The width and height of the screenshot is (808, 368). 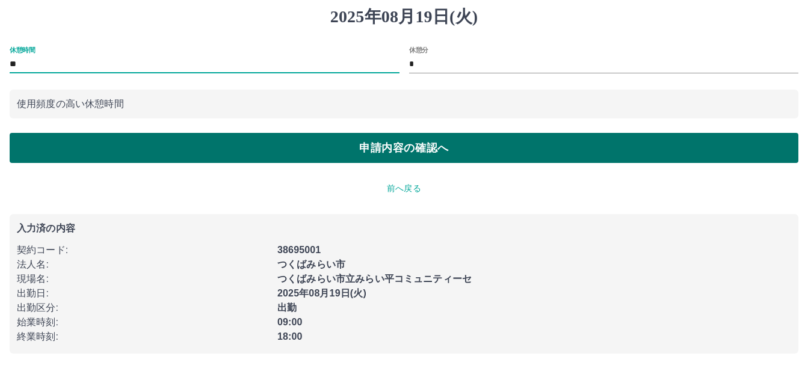 What do you see at coordinates (143, 337) in the screenshot?
I see `p: 終業時刻 :` at bounding box center [143, 337].